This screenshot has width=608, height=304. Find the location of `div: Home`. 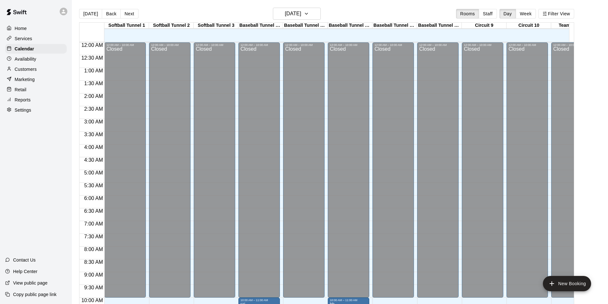

div: Home is located at coordinates (36, 28).